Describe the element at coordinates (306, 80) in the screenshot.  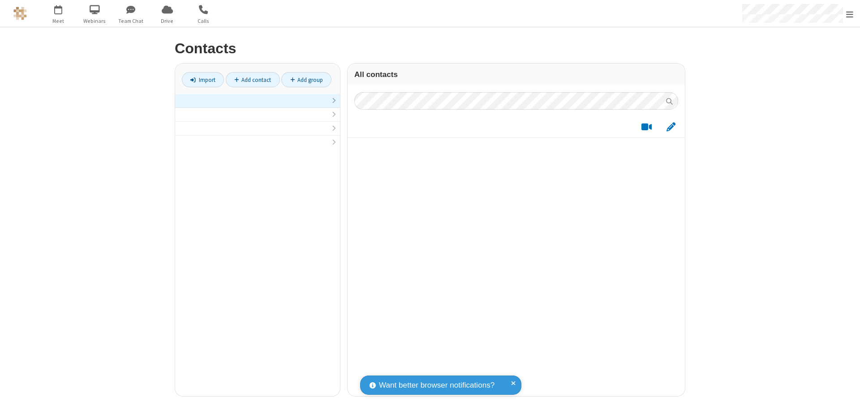
I see `a: Add group` at that location.